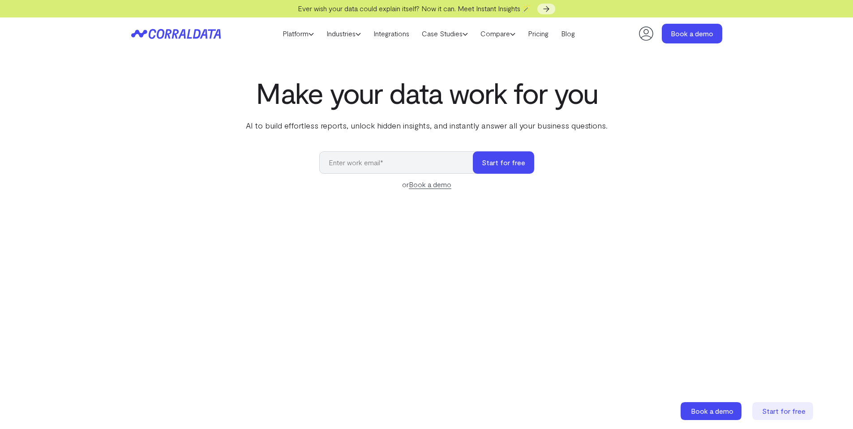  I want to click on p: AI to build effortless reports, unlock hidden insights, and instantly answer all your business qu..., so click(427, 125).